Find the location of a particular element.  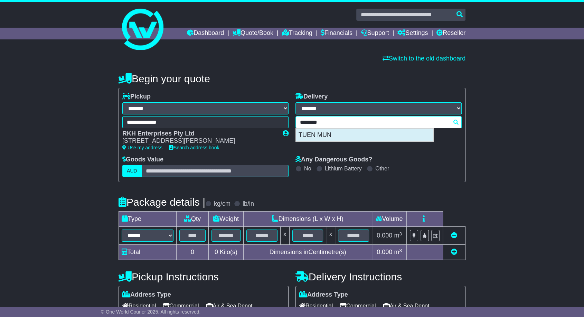

a: Remove this item is located at coordinates (454, 235).